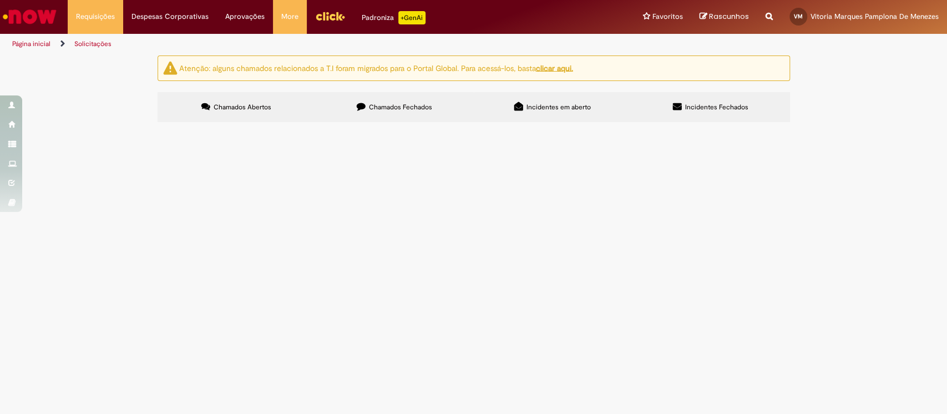 The height and width of the screenshot is (414, 947). What do you see at coordinates (667, 17) in the screenshot?
I see `span: Favoritos` at bounding box center [667, 17].